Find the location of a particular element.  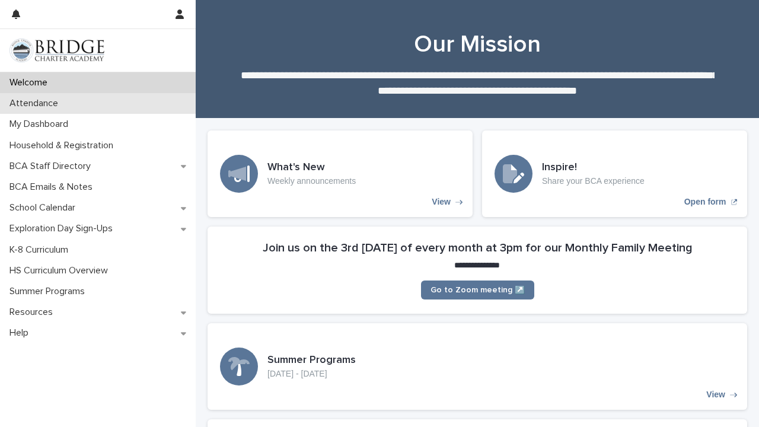

p: Help is located at coordinates (21, 332).